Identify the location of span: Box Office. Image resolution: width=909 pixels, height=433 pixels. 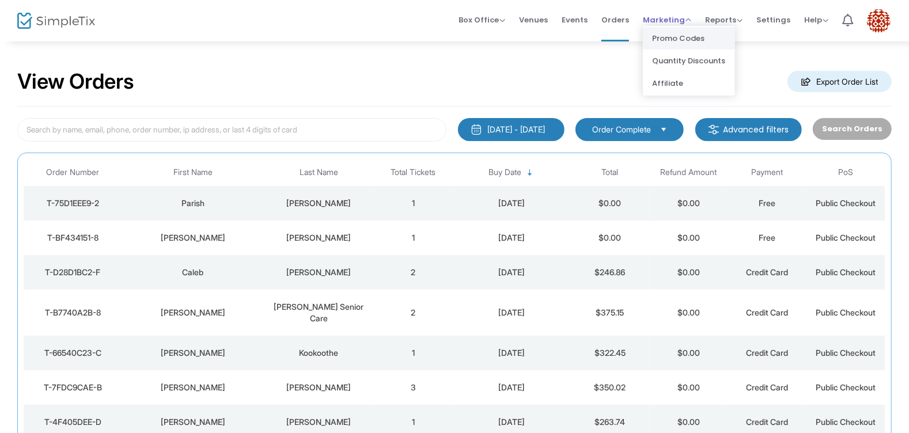
(481, 20).